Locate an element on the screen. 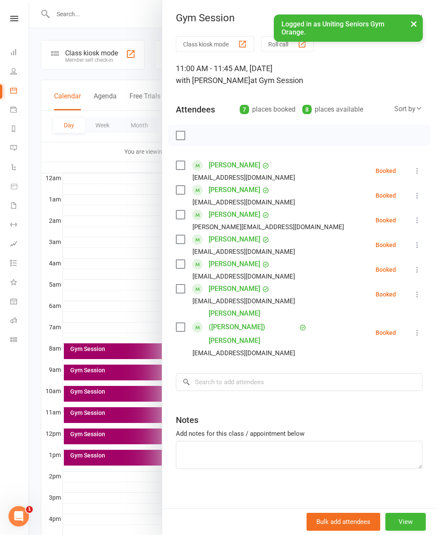 Image resolution: width=436 pixels, height=535 pixels. div: places booked is located at coordinates (267, 109).